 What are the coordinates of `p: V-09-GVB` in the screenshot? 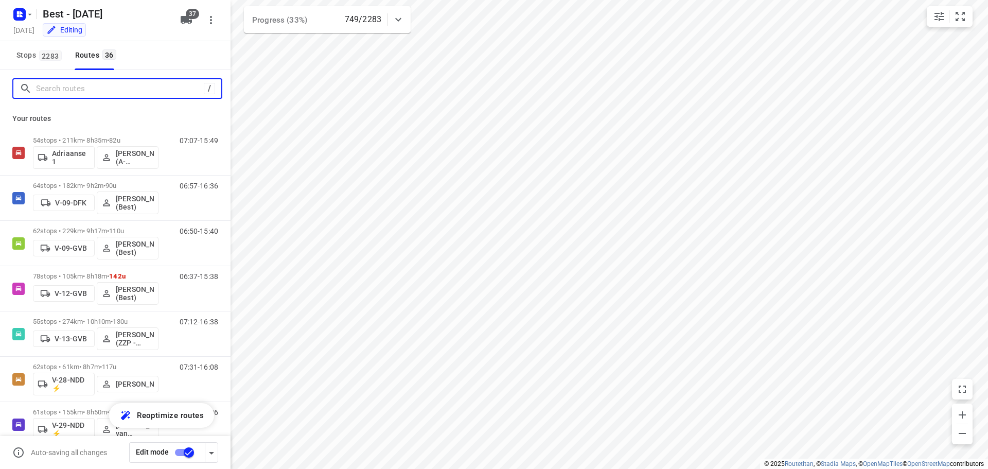 It's located at (71, 248).